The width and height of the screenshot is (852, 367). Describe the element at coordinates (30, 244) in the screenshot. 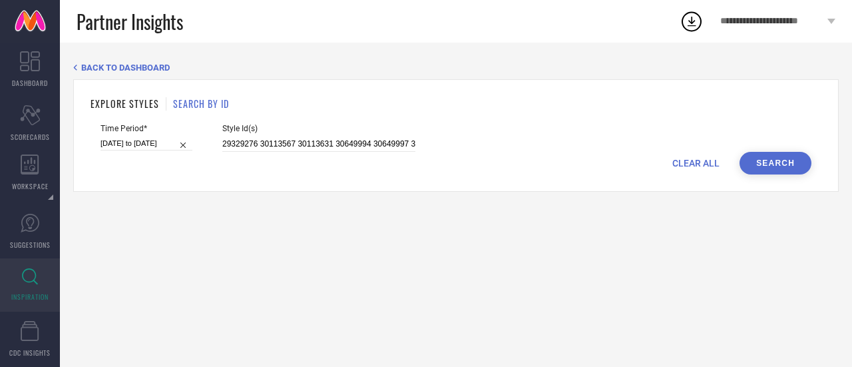

I see `span: SUGGESTIONS` at that location.